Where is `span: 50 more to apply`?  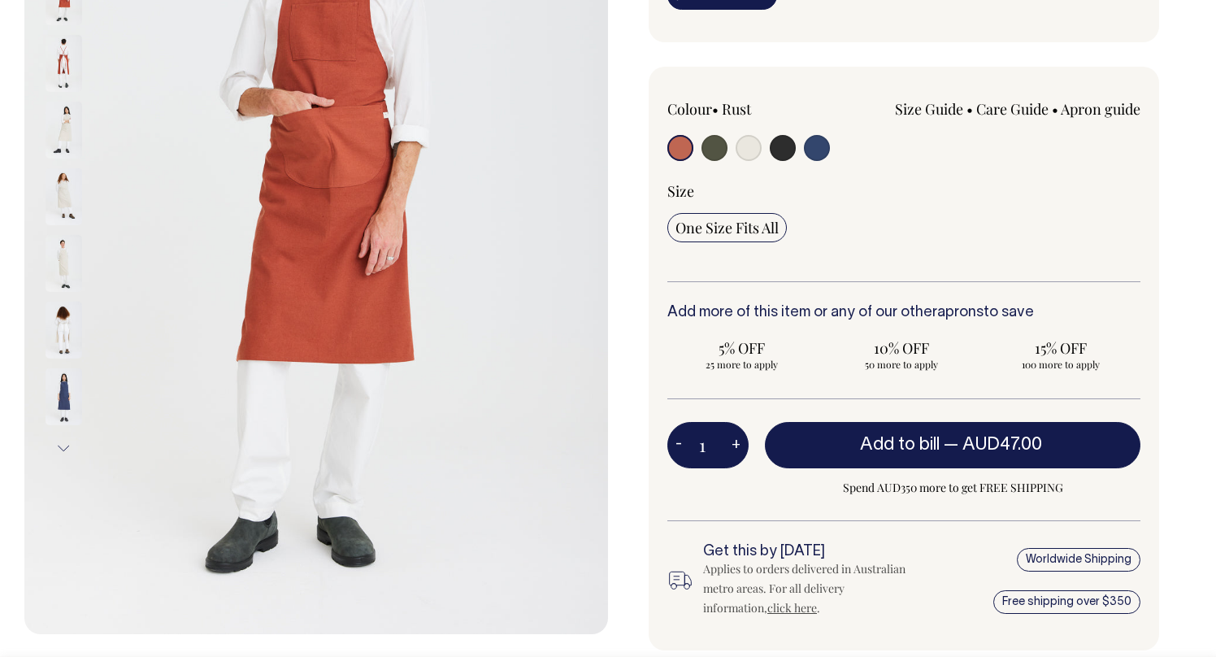
span: 50 more to apply is located at coordinates (901, 364).